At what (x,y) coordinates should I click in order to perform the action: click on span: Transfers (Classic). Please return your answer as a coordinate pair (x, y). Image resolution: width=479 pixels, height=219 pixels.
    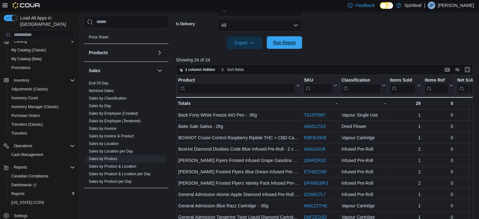
    Looking at the image, I should click on (42, 125).